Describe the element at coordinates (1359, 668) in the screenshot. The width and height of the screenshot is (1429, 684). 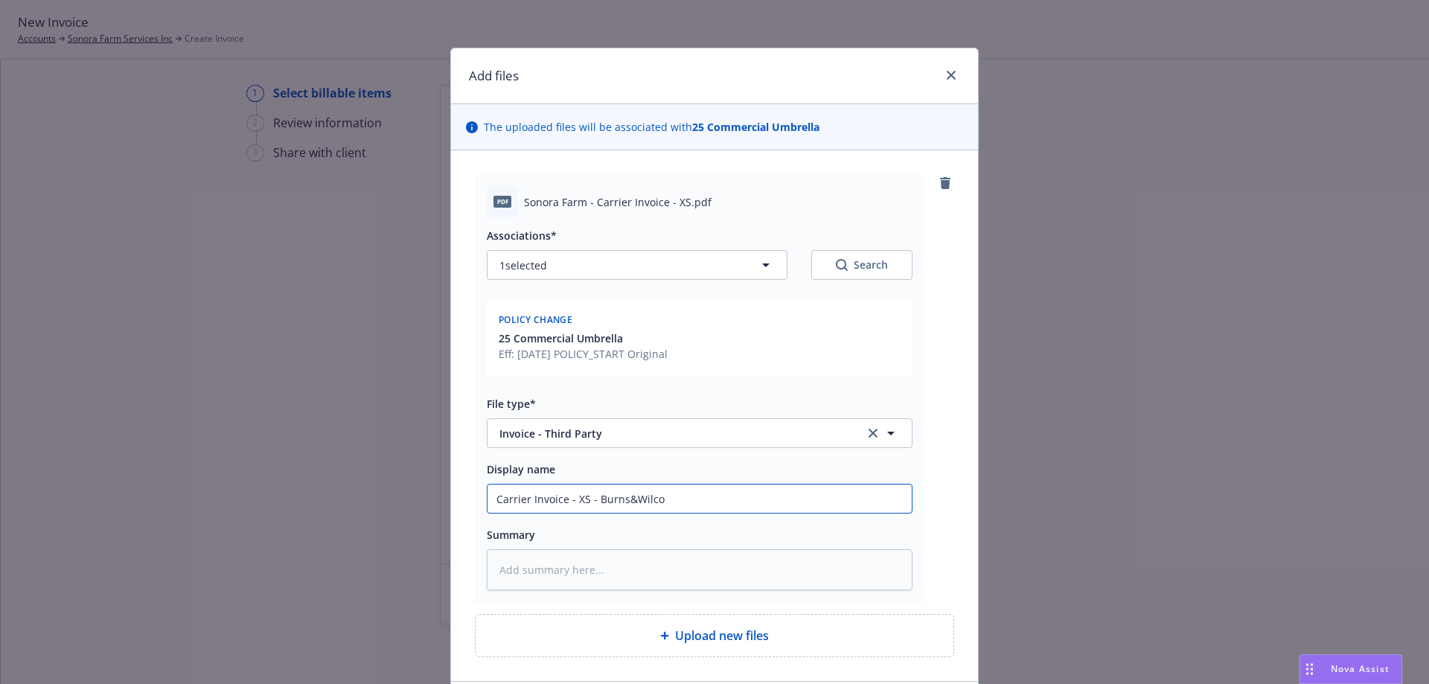
I see `span: Nova Assist` at that location.